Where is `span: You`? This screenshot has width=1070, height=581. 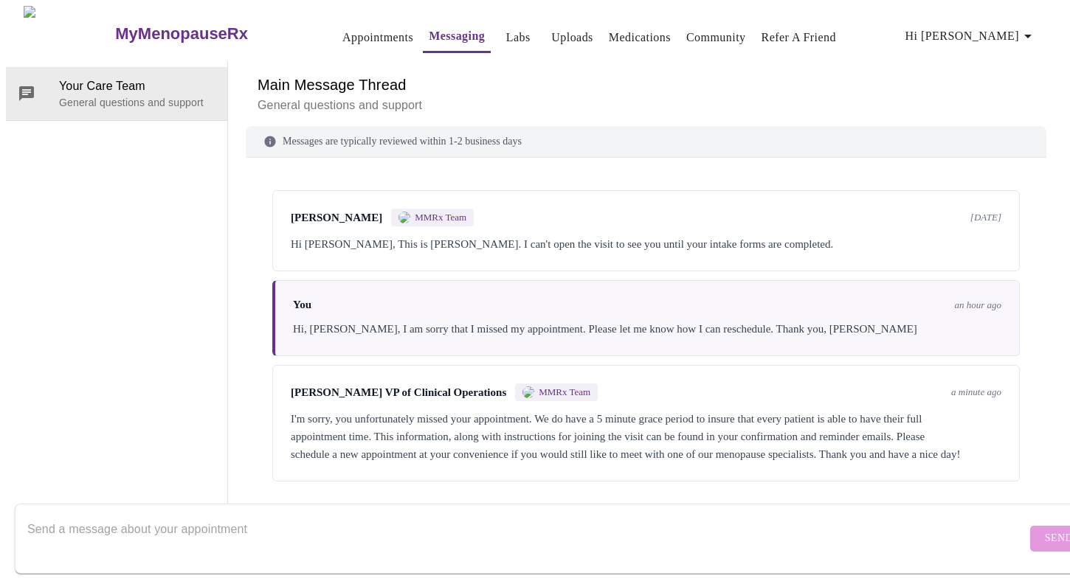 span: You is located at coordinates (302, 305).